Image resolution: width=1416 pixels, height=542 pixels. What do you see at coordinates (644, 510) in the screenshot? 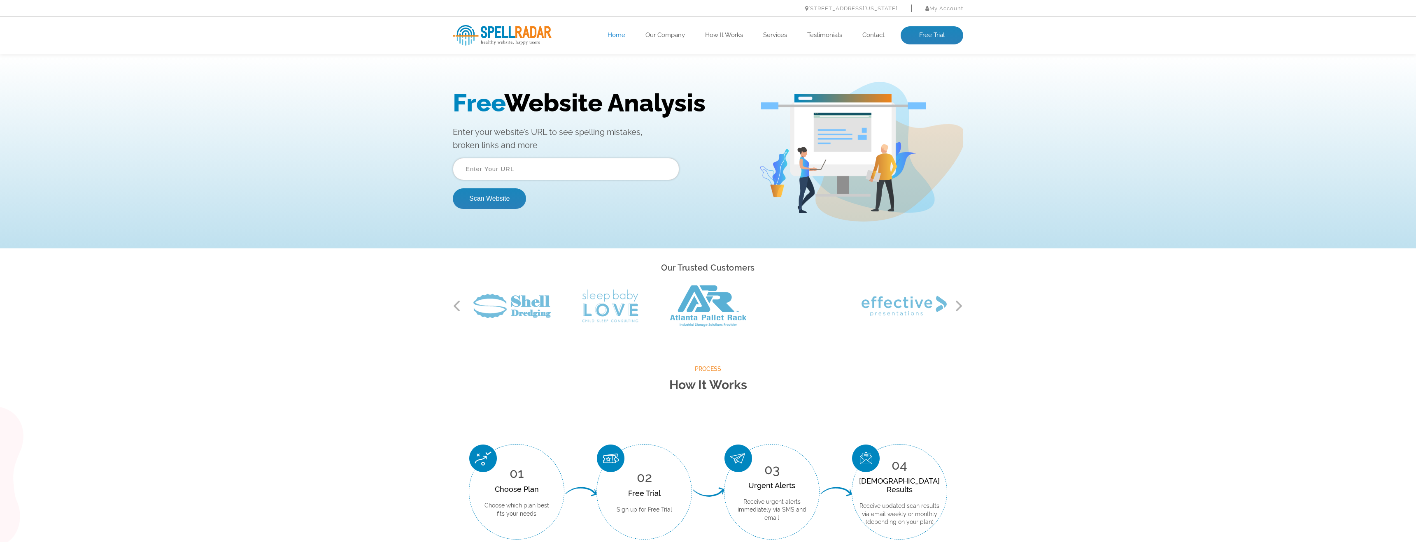
I see `p: Sign up for Free Trial` at bounding box center [644, 510].